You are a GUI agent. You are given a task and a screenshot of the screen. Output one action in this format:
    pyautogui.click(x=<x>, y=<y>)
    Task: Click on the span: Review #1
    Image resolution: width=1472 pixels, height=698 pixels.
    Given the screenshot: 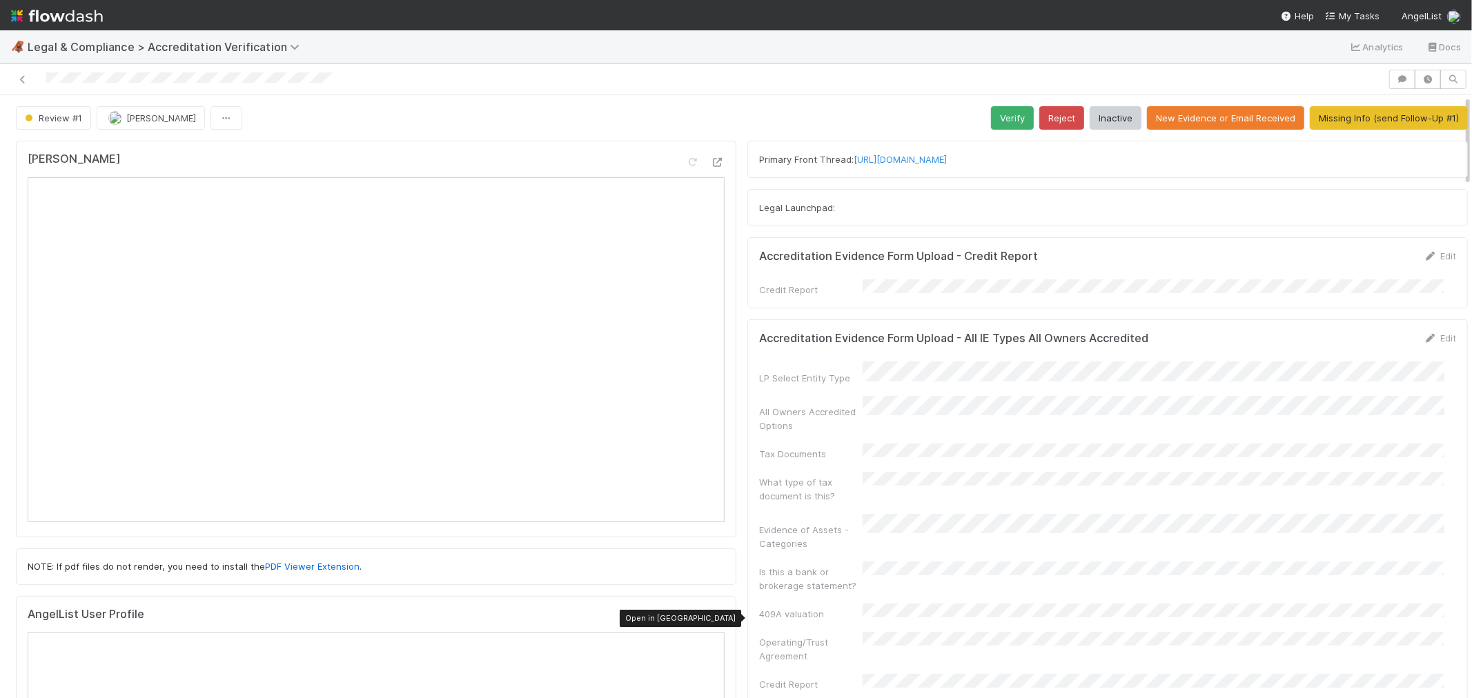 What is the action you would take?
    pyautogui.click(x=52, y=118)
    